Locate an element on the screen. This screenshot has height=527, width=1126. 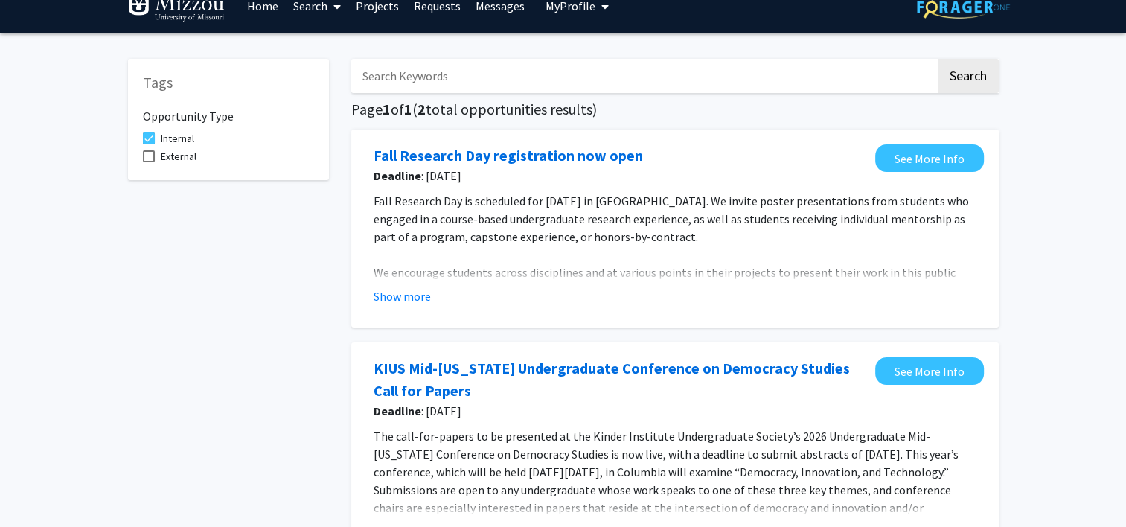
input: Search Keywords is located at coordinates (643, 76).